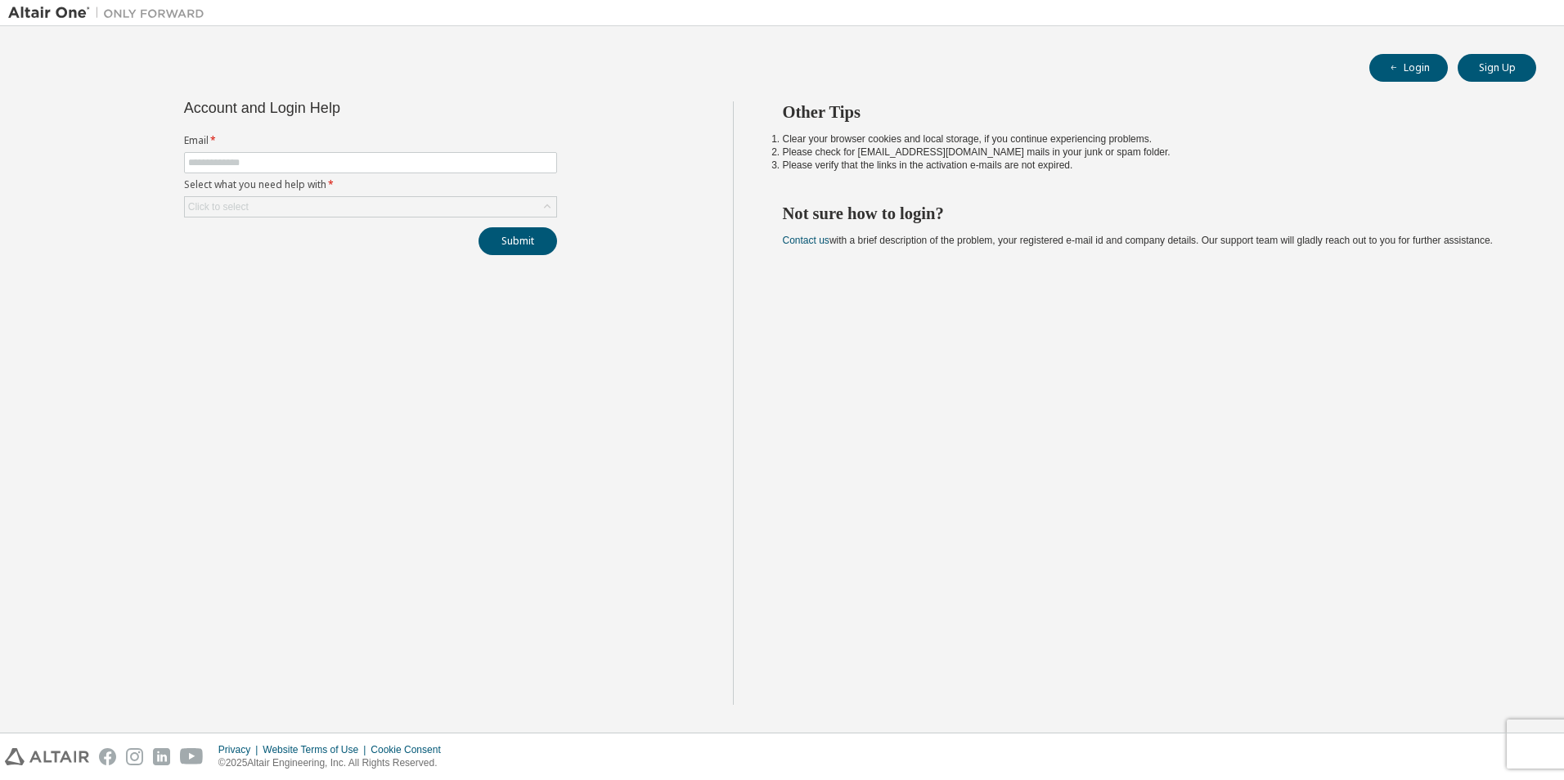  I want to click on label: Email, so click(370, 141).